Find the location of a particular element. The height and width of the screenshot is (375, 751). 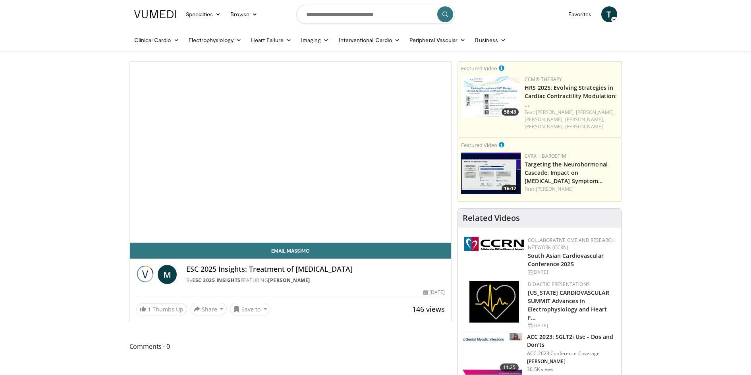

span: 16:17 is located at coordinates (510, 189).